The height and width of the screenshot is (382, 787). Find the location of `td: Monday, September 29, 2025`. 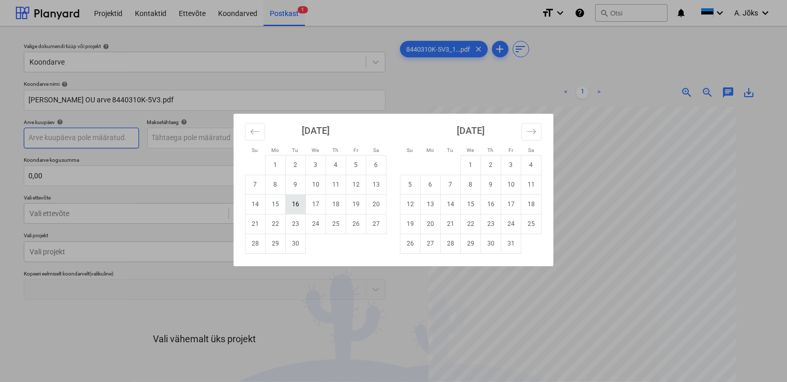

td: Monday, September 29, 2025 is located at coordinates (275, 243).